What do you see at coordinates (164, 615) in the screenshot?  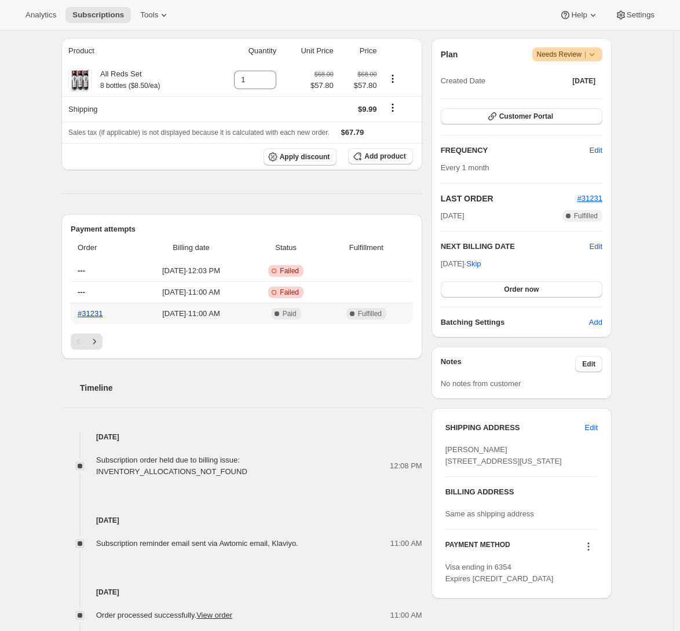 I see `span: Order processed successfully.` at bounding box center [164, 615].